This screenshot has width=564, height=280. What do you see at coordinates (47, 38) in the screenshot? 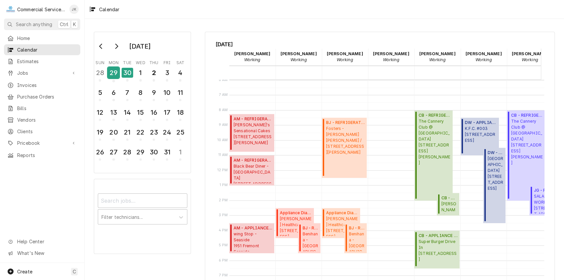
I see `span: Home` at bounding box center [47, 38].